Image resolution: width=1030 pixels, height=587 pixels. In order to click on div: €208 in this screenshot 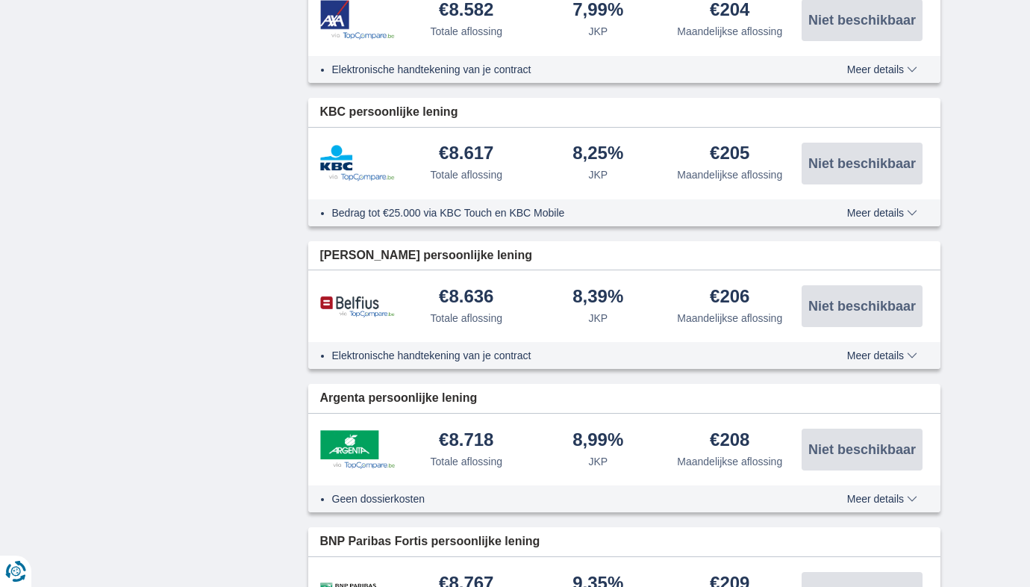, I will do `click(729, 440)`.